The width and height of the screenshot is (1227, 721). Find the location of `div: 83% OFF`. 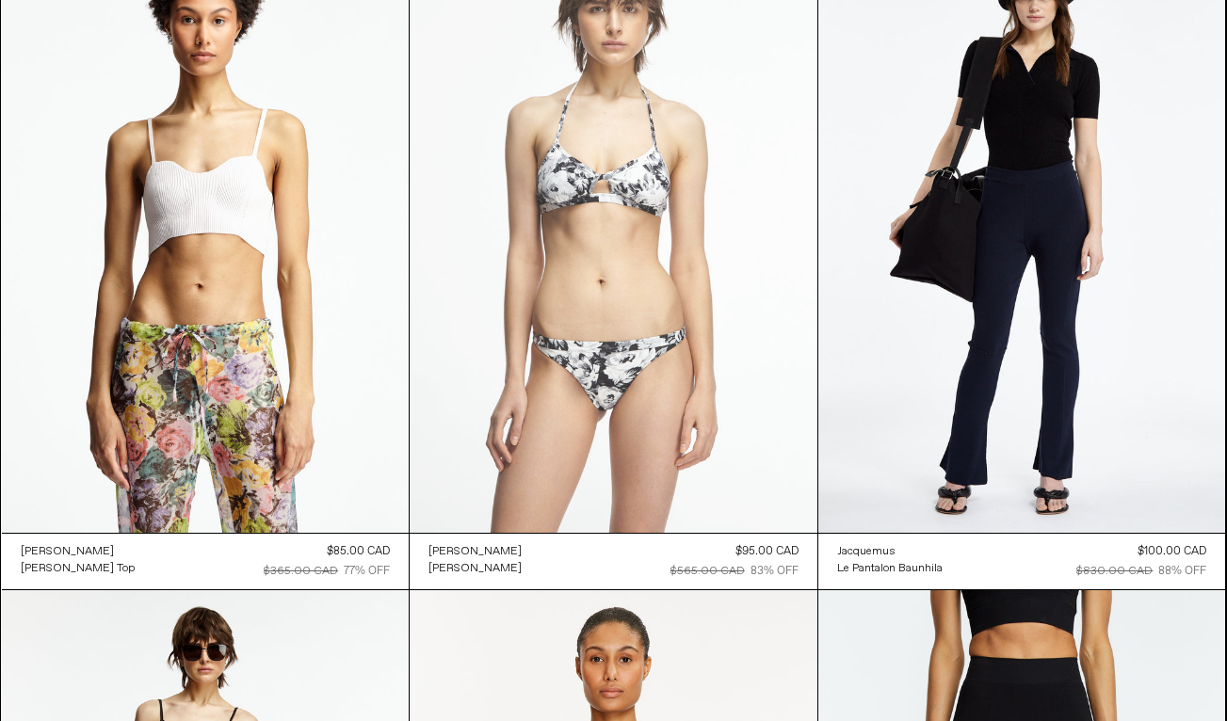

div: 83% OFF is located at coordinates (774, 571).